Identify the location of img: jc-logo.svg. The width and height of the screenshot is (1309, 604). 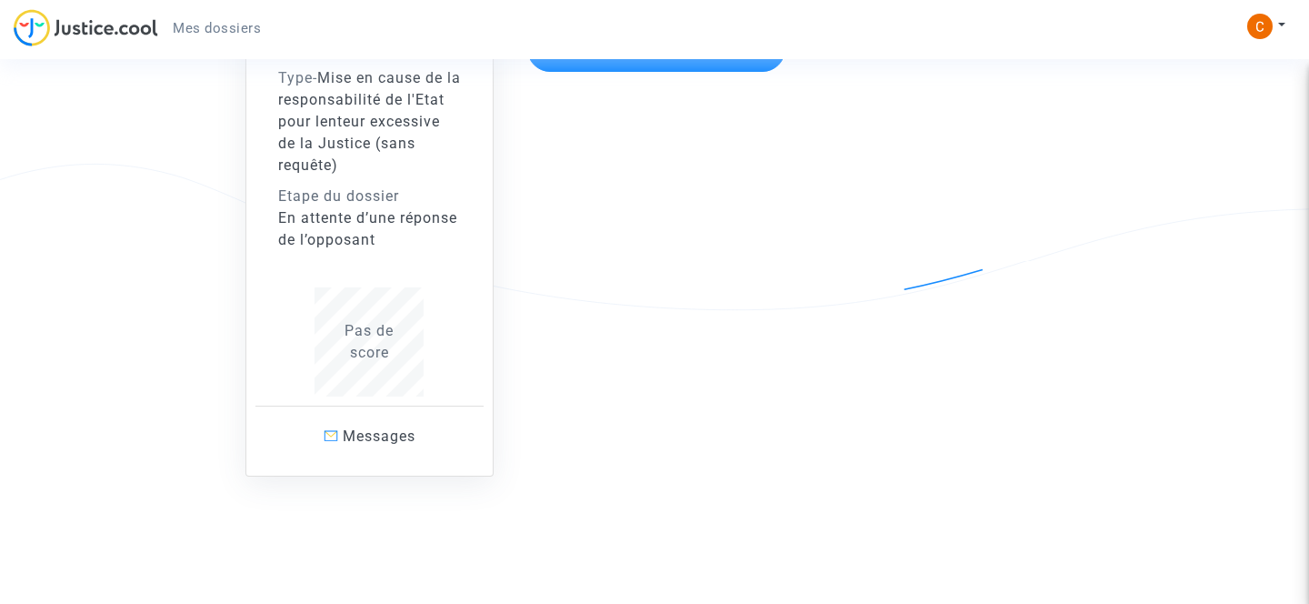
(85, 27).